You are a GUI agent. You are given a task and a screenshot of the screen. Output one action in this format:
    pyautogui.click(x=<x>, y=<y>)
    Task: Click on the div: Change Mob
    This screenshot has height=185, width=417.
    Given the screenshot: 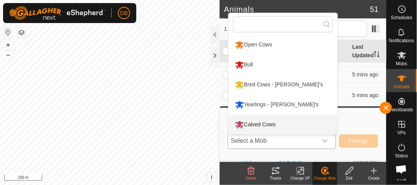 What is the action you would take?
    pyautogui.click(x=325, y=178)
    